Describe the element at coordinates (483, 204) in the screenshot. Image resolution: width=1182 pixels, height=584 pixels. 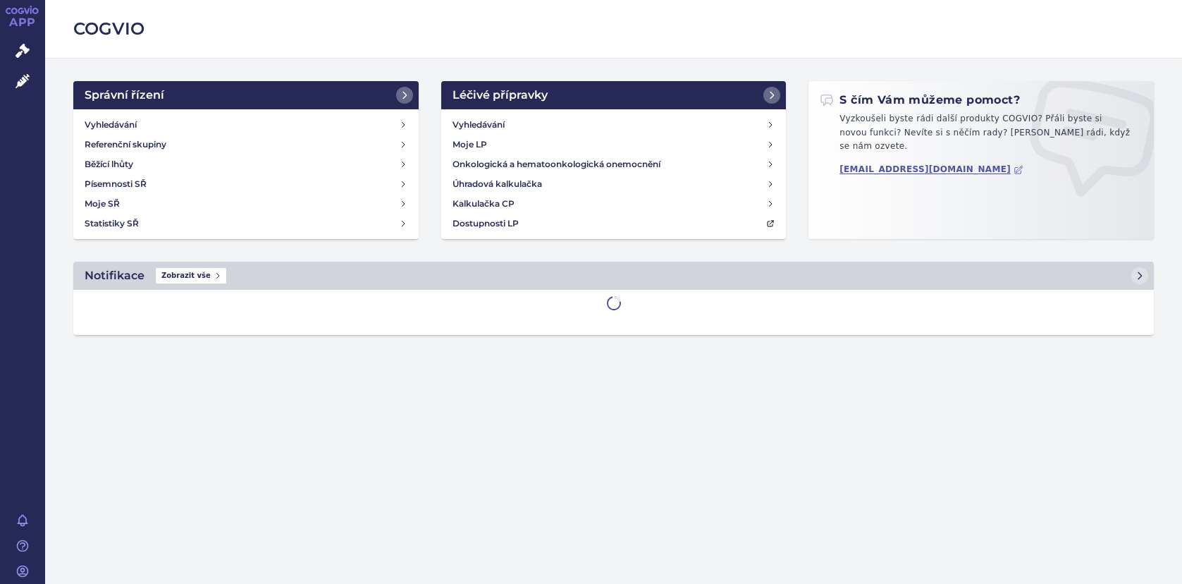
I see `h4: Kalkulačka CP` at that location.